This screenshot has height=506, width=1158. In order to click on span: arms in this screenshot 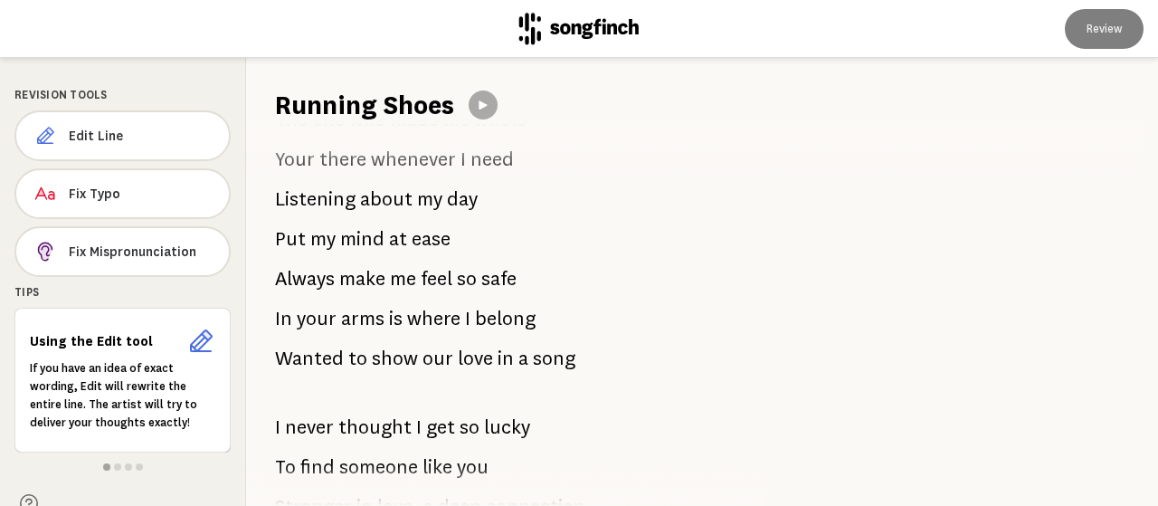, I will do `click(363, 319)`.